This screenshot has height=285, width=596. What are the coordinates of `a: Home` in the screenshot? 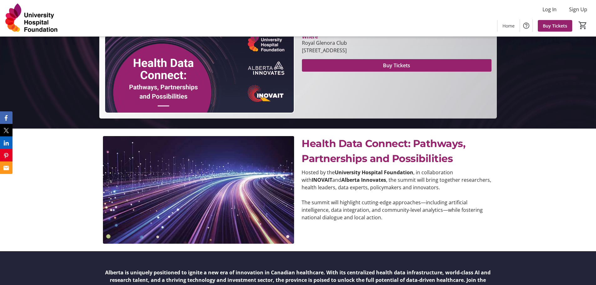 It's located at (508, 26).